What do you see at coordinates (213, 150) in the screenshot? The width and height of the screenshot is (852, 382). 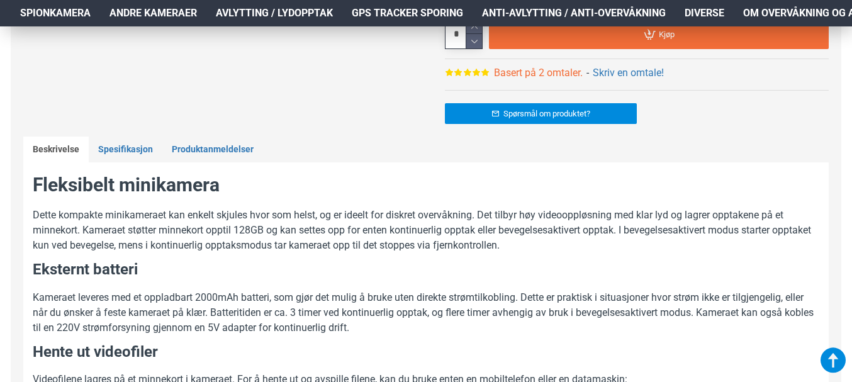 I see `a: Produktanmeldelser` at bounding box center [213, 150].